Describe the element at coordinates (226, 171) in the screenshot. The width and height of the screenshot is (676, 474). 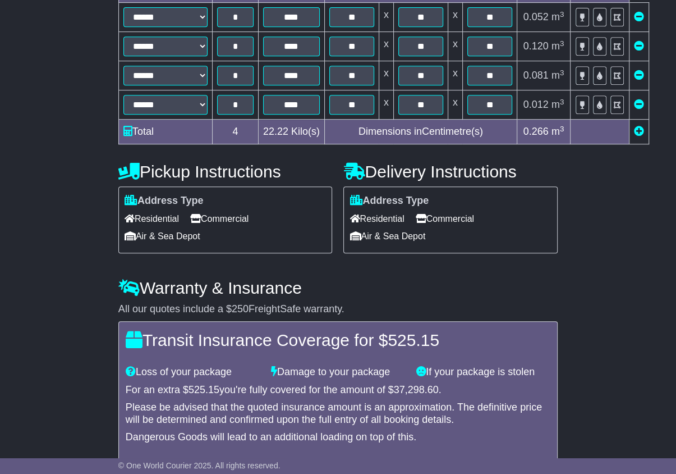
I see `h4: Pickup Instructions` at that location.